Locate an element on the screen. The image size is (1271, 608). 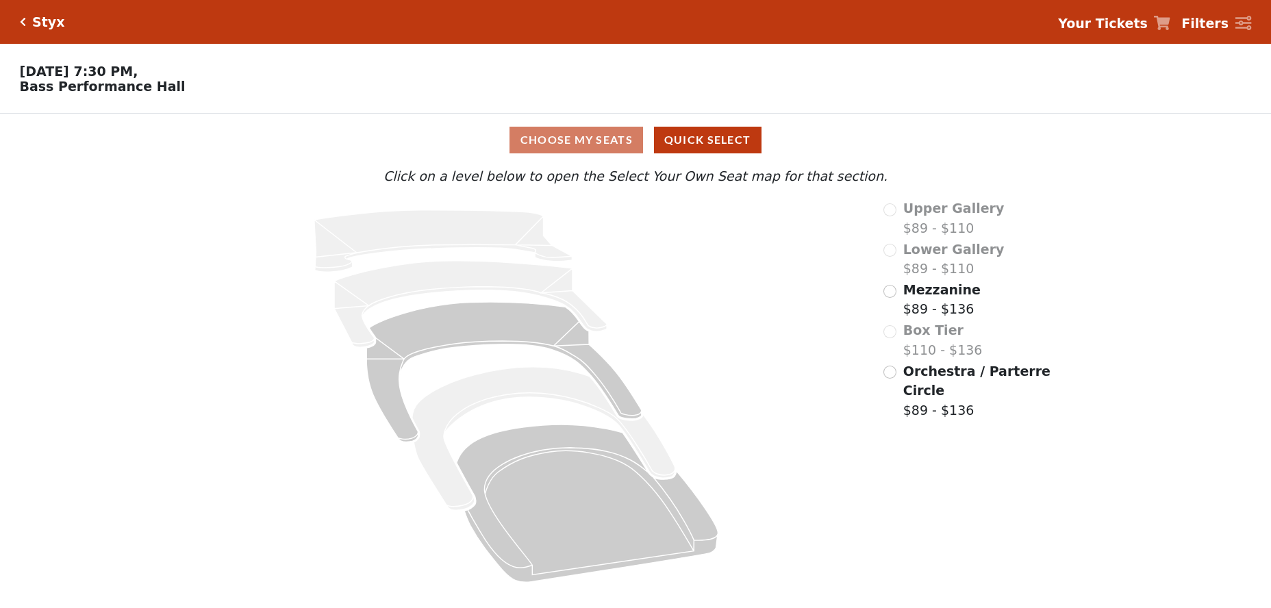
a: Filters is located at coordinates (1217, 23).